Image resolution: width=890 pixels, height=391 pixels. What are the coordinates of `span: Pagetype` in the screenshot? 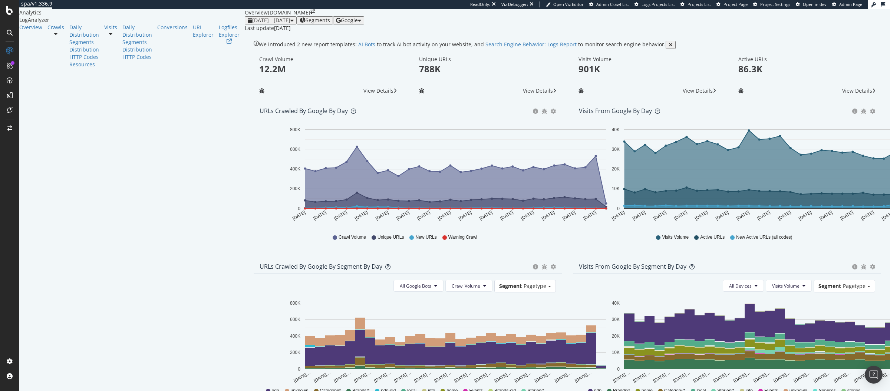 It's located at (535, 286).